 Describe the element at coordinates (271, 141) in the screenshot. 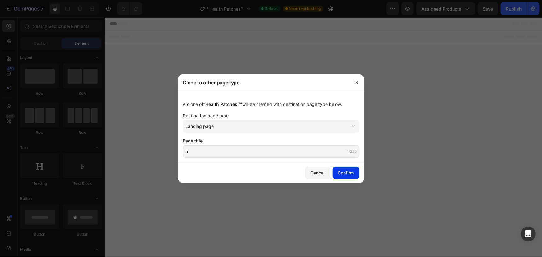

I see `div: Page title` at that location.